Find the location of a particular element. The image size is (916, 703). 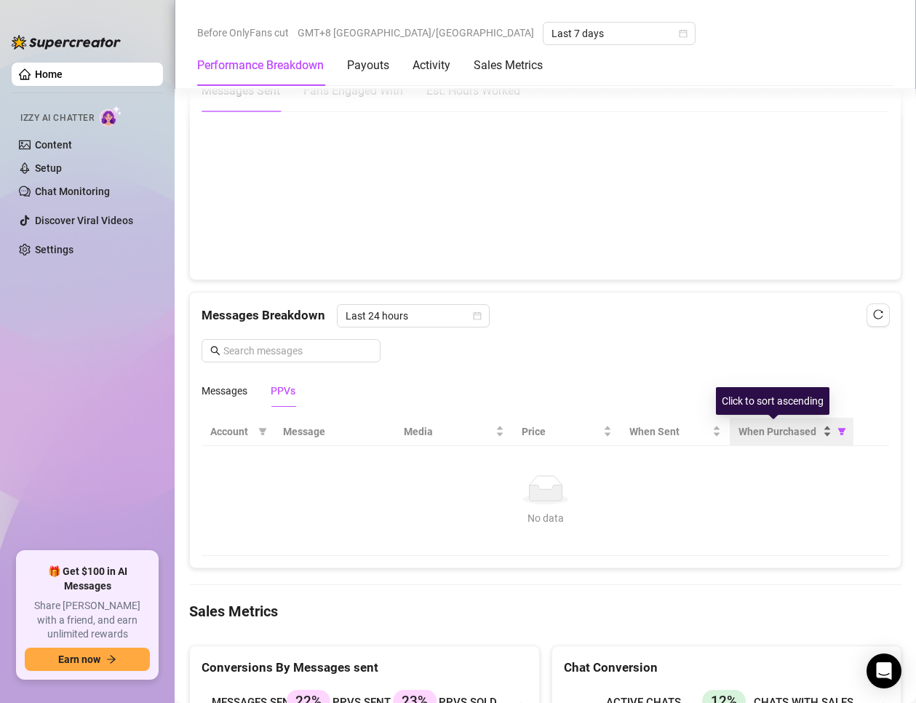

div: PPVs is located at coordinates (283, 391).